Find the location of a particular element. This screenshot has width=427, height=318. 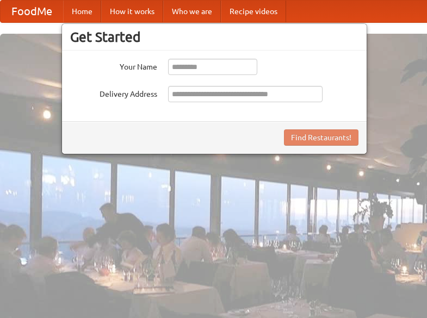

a: Recipe videos is located at coordinates (253, 11).